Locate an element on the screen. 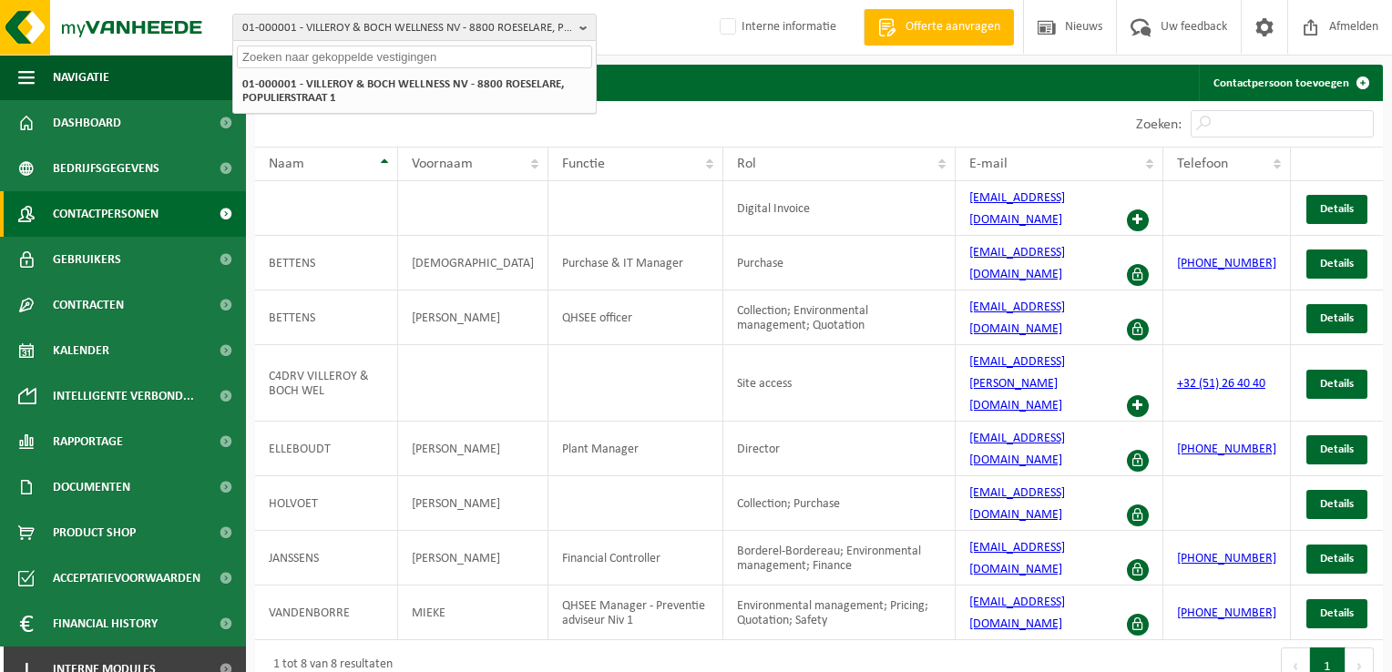 The width and height of the screenshot is (1392, 672). span: Functie is located at coordinates (583, 164).